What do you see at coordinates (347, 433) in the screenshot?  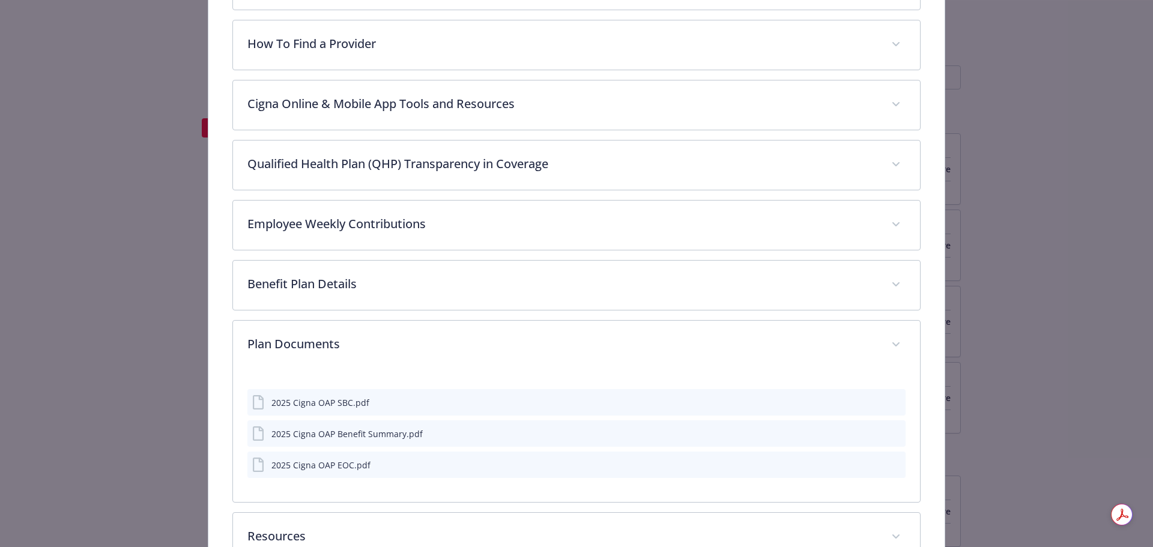 I see `div: 2025 Cigna OAP Benefit Summary.pdf` at bounding box center [347, 433].